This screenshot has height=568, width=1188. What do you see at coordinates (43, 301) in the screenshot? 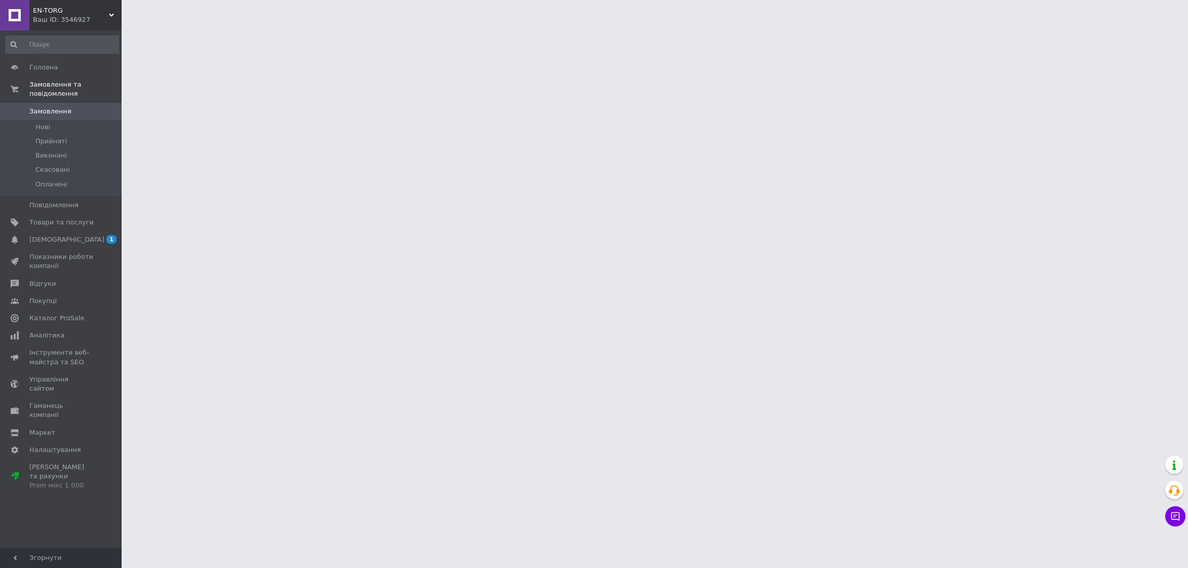
I see `span: Покупці` at bounding box center [43, 301].